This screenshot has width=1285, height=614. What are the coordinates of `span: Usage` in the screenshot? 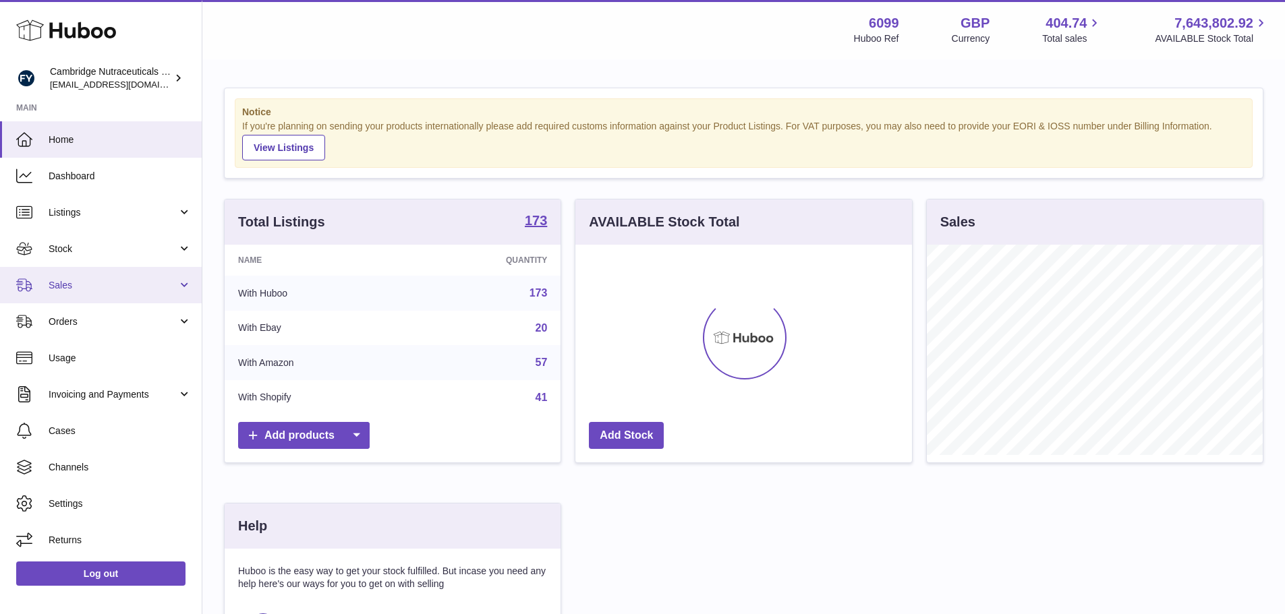 It's located at (120, 358).